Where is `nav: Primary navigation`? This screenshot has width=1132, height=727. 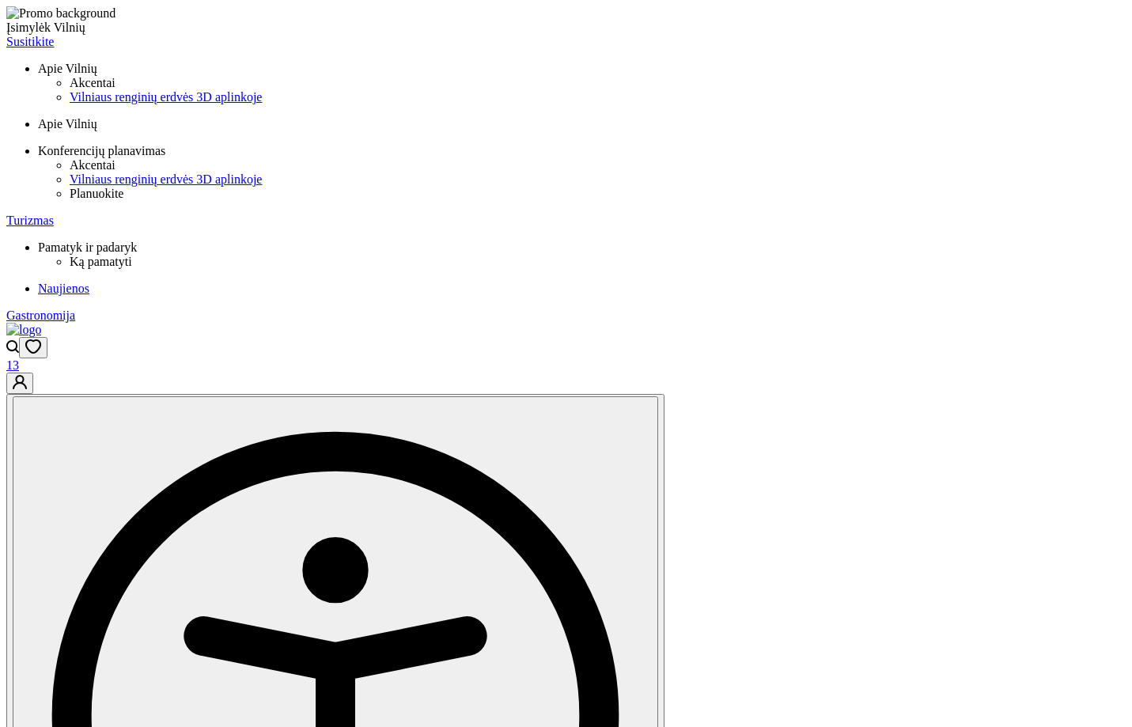 nav: Primary navigation is located at coordinates (566, 165).